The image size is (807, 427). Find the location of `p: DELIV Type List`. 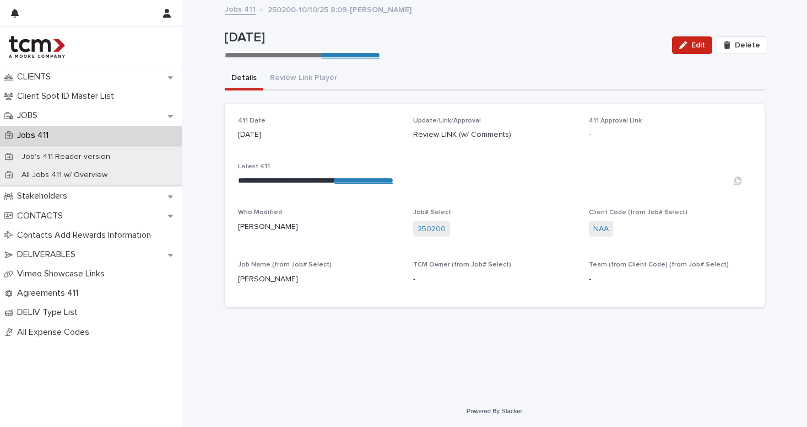

p: DELIV Type List is located at coordinates (50, 312).